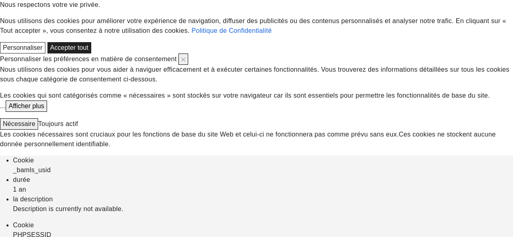 This screenshot has width=513, height=237. I want to click on div: 1 an, so click(263, 190).